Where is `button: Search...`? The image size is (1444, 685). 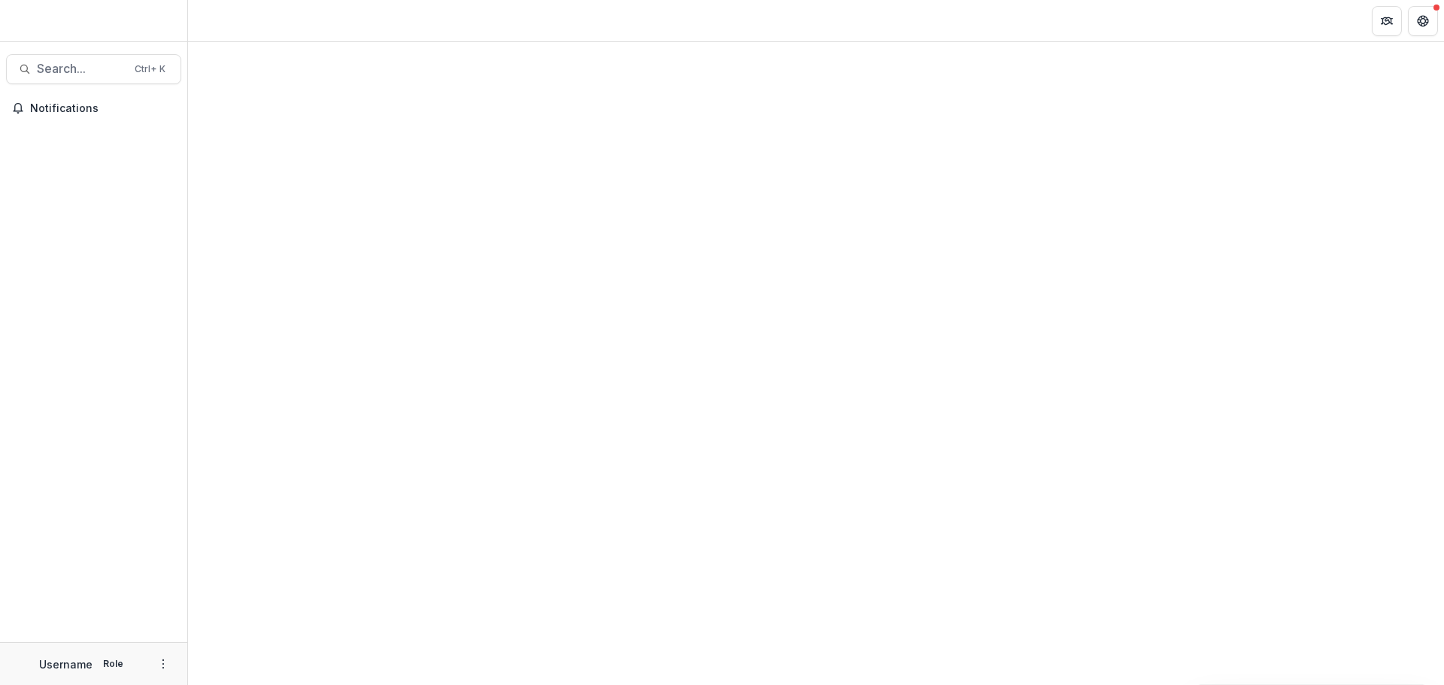
button: Search... is located at coordinates (93, 69).